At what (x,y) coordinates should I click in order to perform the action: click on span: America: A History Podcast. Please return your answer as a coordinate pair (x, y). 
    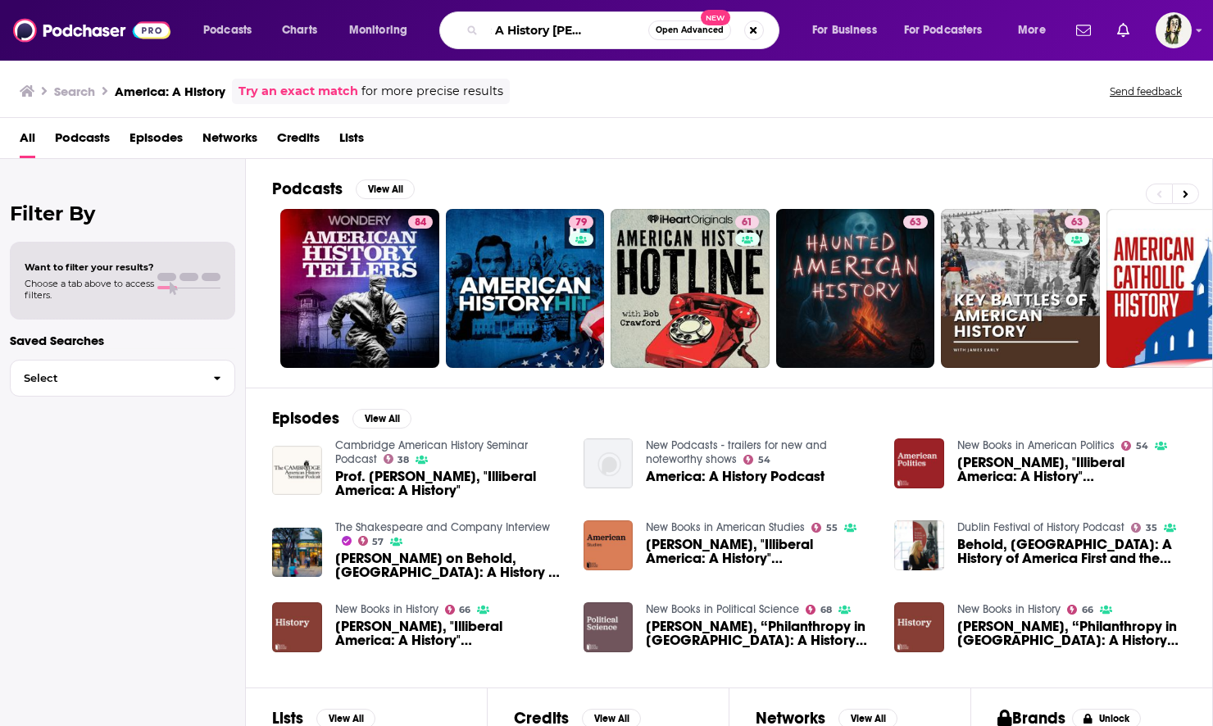
    Looking at the image, I should click on (735, 476).